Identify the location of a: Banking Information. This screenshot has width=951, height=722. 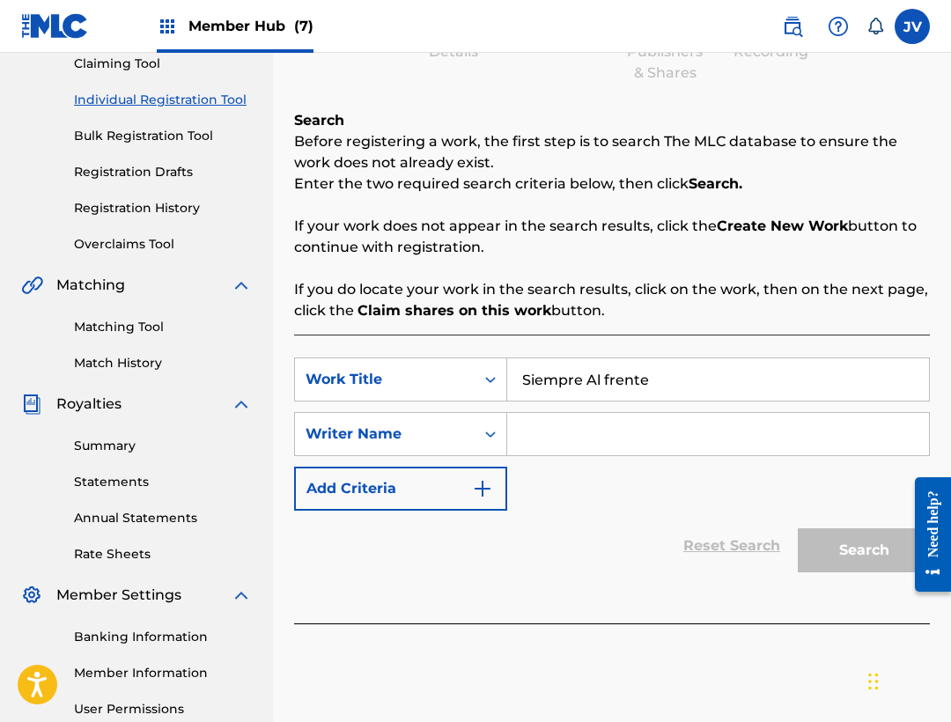
(163, 637).